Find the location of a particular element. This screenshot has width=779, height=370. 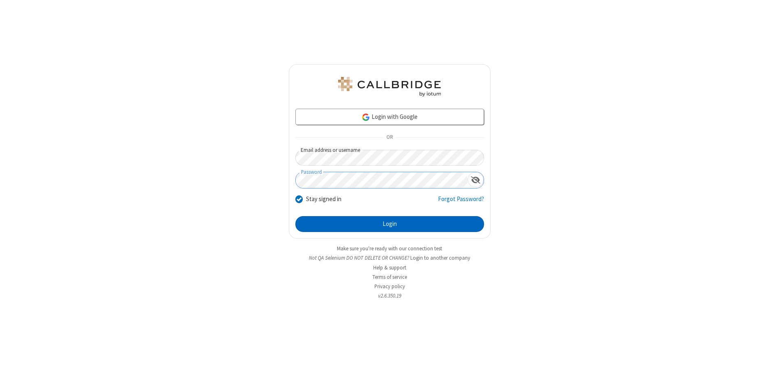

a: Terms of service is located at coordinates (389, 277).